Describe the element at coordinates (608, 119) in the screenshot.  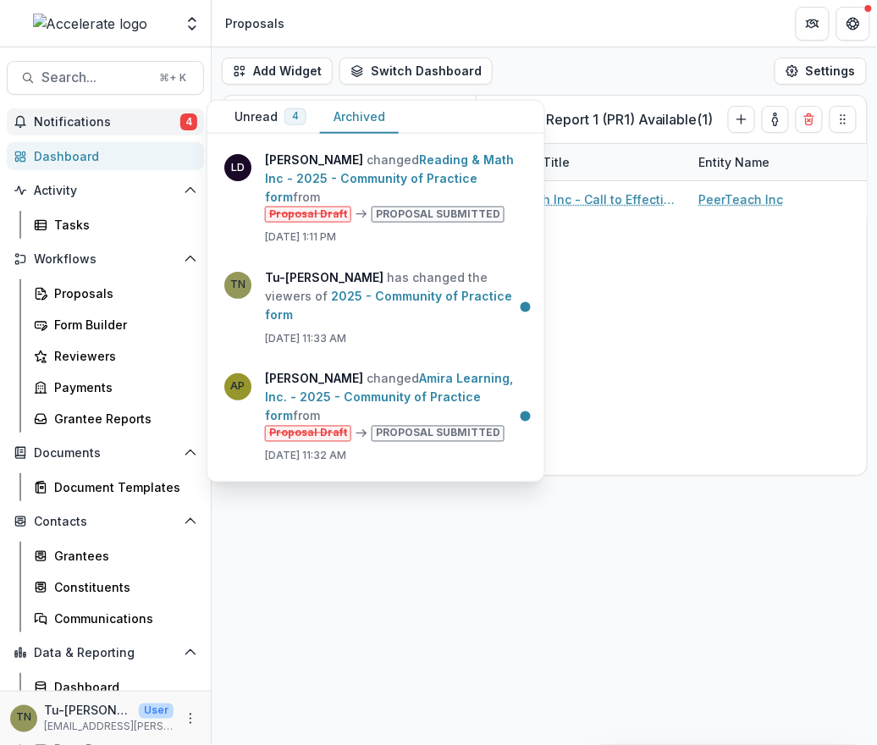
I see `p: Phase Report 1 (PR1) Available ( 1 )` at that location.